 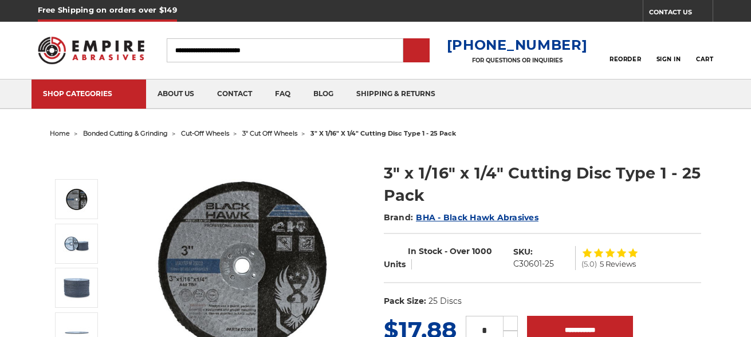 I want to click on a: bonded cutting & grinding, so click(x=125, y=133).